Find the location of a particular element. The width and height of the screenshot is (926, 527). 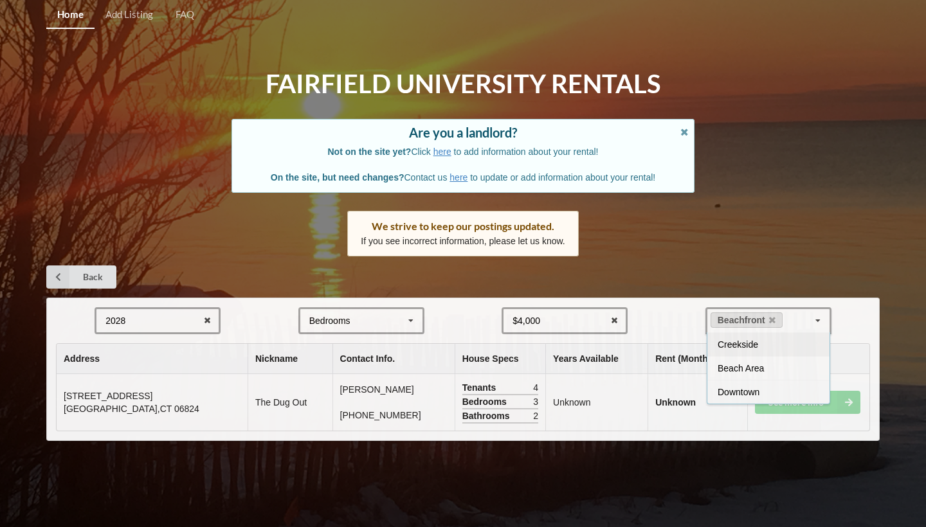

th: Years Available is located at coordinates (596, 359).